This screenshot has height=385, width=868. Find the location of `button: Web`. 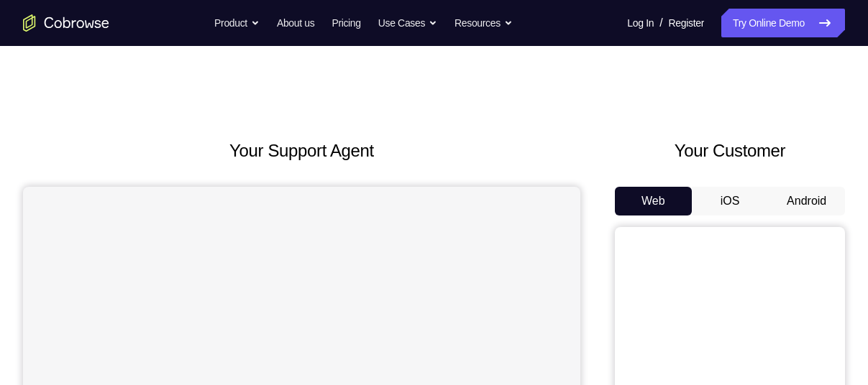

button: Web is located at coordinates (653, 201).